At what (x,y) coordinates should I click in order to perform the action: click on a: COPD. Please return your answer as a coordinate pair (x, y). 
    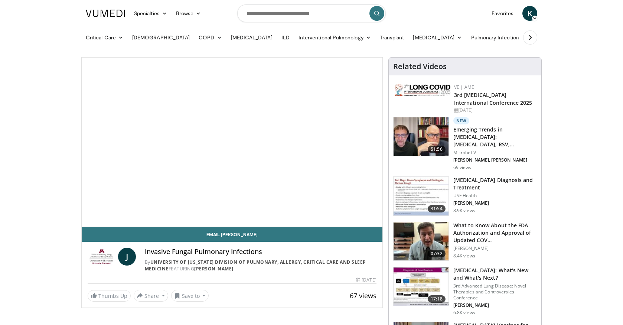
    Looking at the image, I should click on (210, 38).